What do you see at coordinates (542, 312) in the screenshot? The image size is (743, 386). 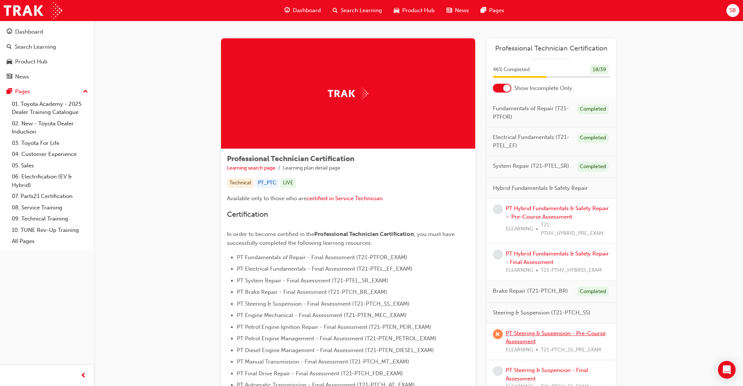 I see `span: Steering & Suspension (T21-PTCH_SS)` at bounding box center [542, 312].